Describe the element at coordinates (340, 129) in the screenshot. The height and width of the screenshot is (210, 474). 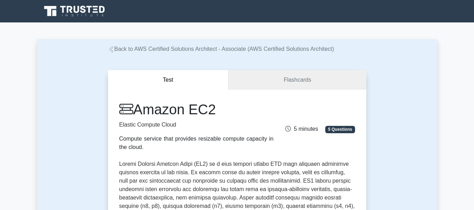
I see `span: 5 Questions` at that location.